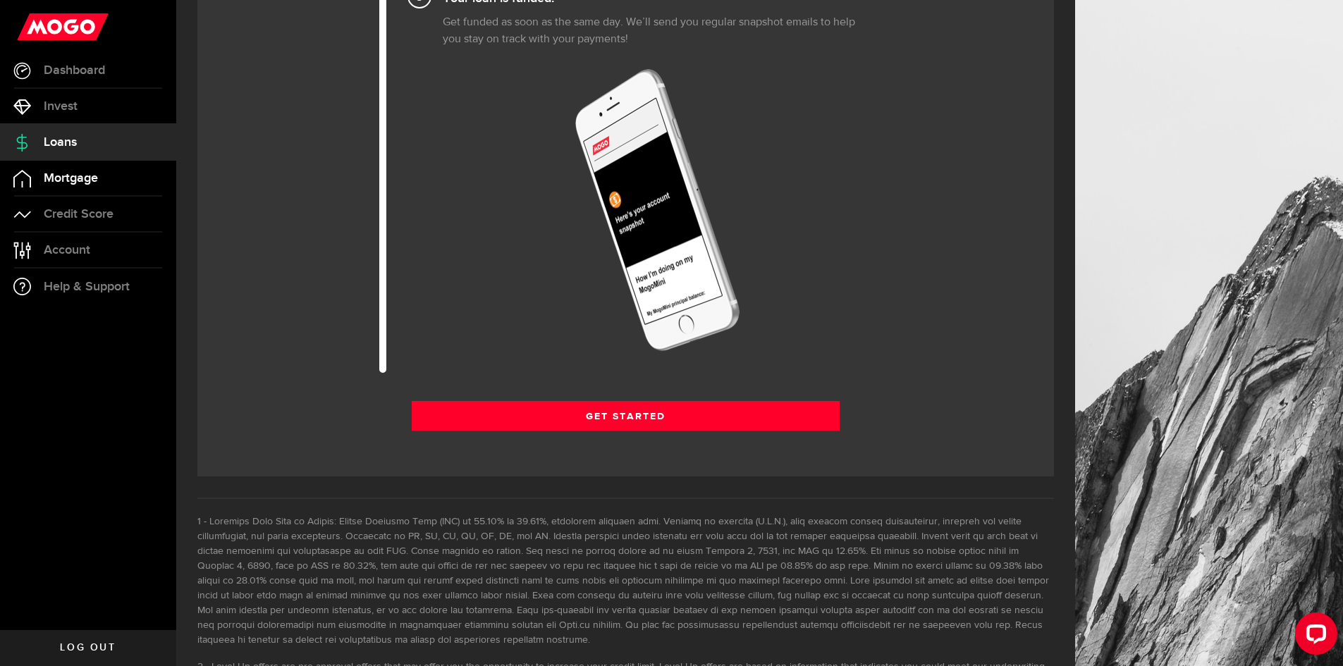 Image resolution: width=1343 pixels, height=666 pixels. Describe the element at coordinates (71, 178) in the screenshot. I see `span: Mortgage` at that location.